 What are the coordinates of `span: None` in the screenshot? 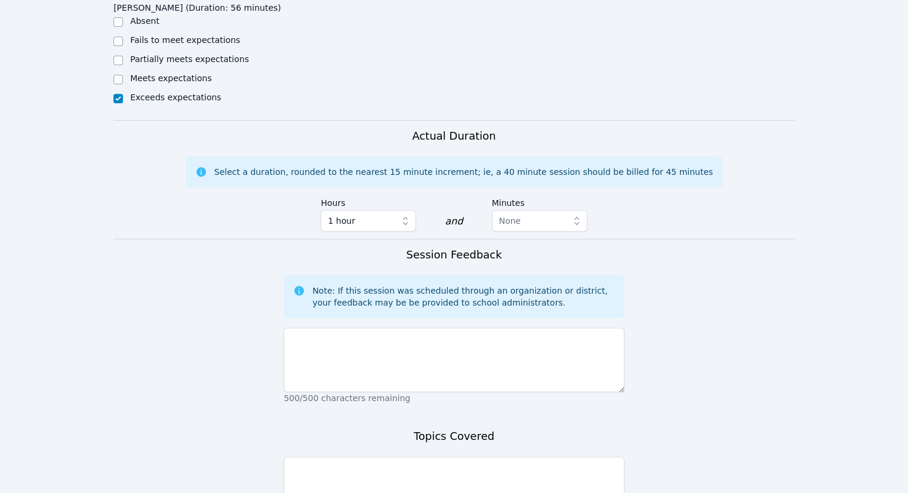 It's located at (510, 221).